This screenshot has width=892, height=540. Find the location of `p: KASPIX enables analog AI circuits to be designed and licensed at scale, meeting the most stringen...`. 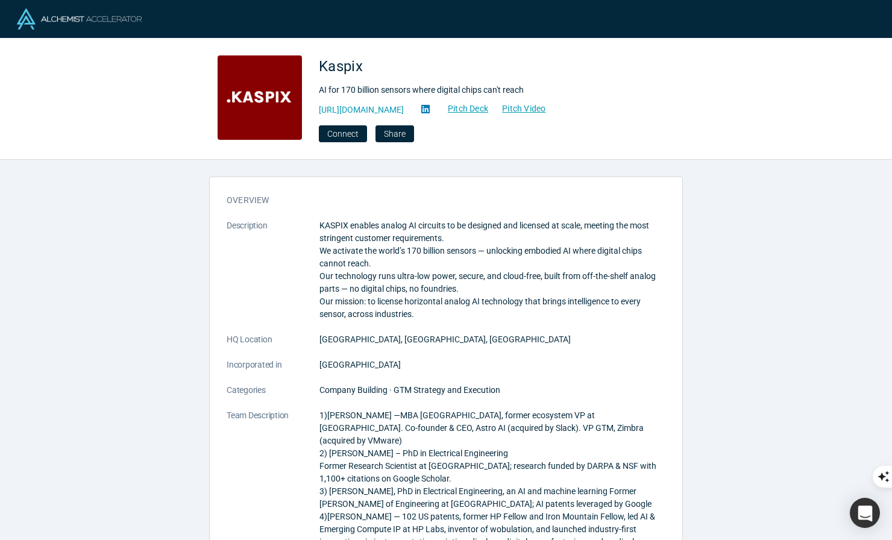

p: KASPIX enables analog AI circuits to be designed and licensed at scale, meeting the most stringen... is located at coordinates (492, 270).